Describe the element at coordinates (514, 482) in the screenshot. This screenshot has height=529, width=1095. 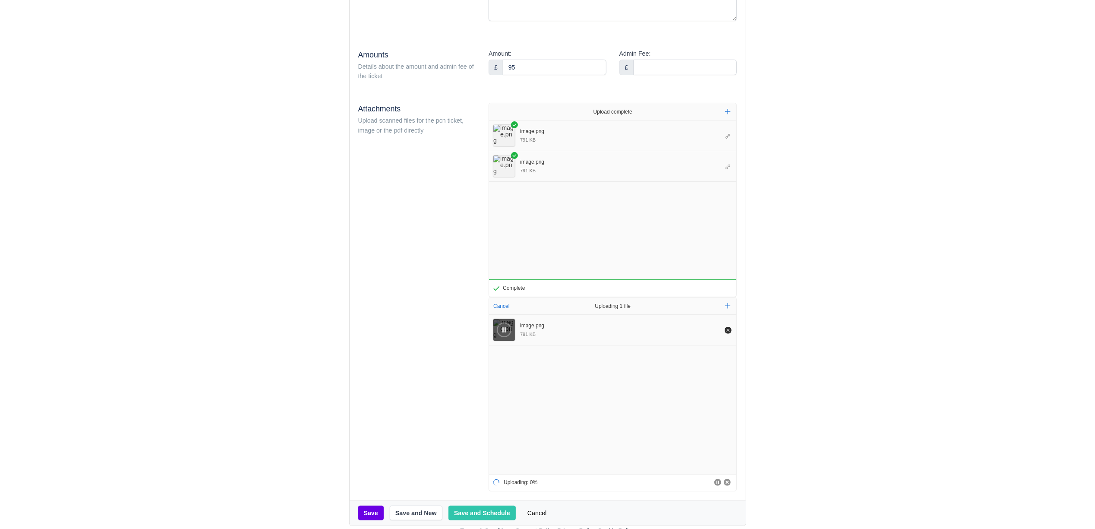
I see `div: Uploading` at that location.